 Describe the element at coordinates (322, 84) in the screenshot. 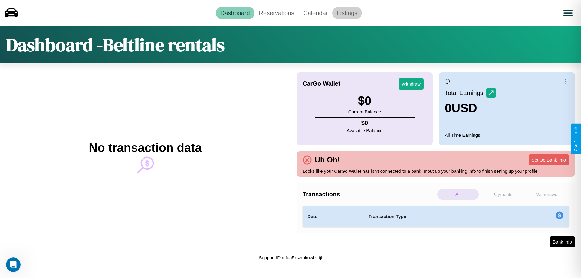

I see `h4: CarGo Wallet` at that location.